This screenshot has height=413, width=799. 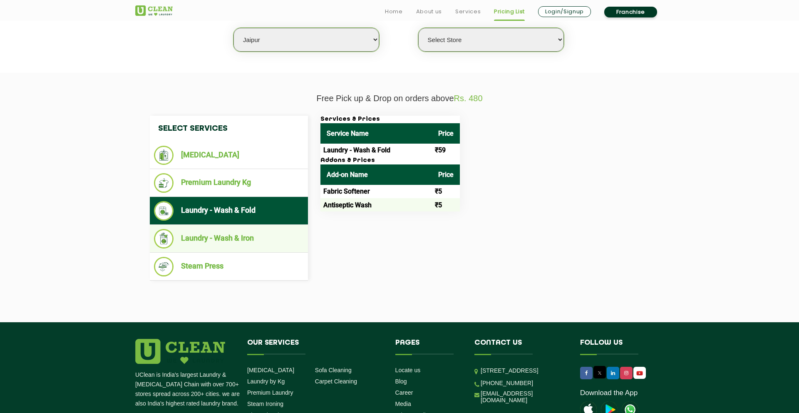 What do you see at coordinates (403, 404) in the screenshot?
I see `a: Media` at bounding box center [403, 404].